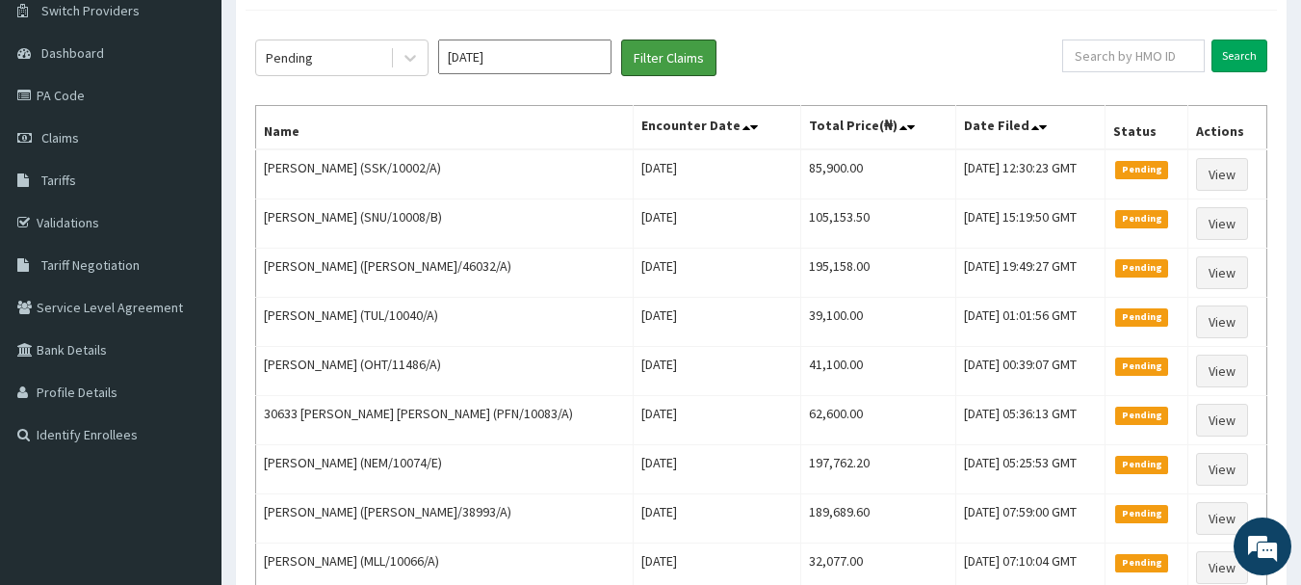  I want to click on th: Name, so click(445, 128).